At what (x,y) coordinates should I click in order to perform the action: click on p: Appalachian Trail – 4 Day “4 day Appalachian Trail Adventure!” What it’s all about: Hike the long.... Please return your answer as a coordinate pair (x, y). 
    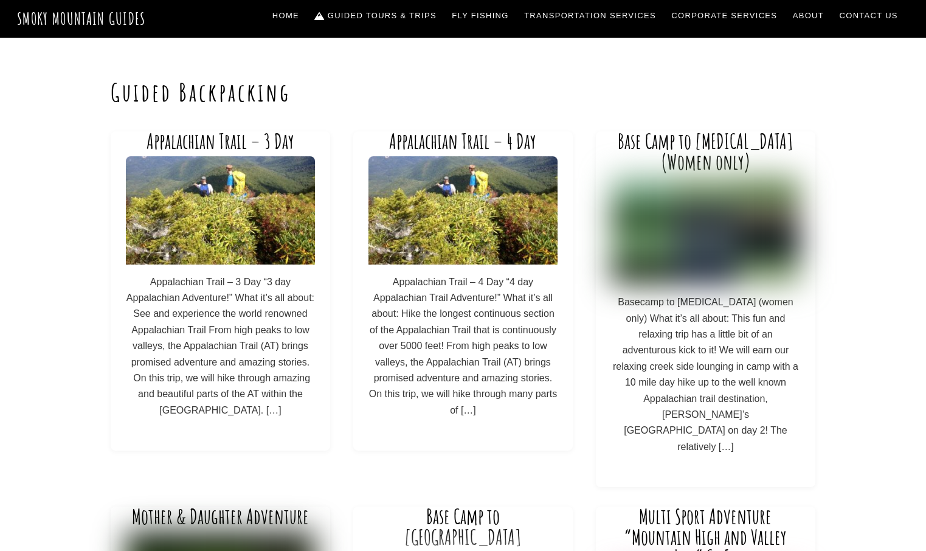
    Looking at the image, I should click on (463, 347).